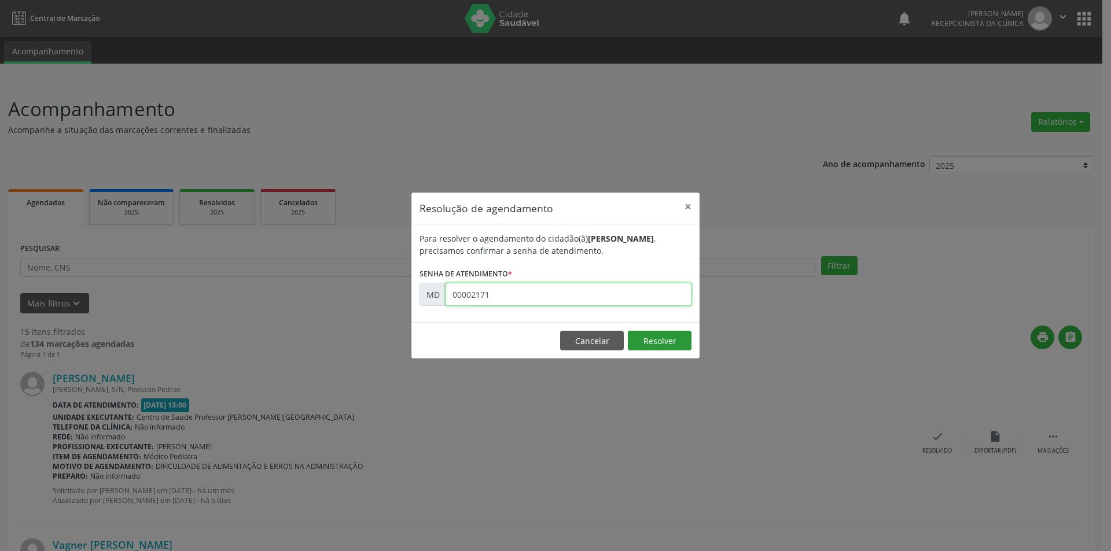 This screenshot has width=1111, height=551. Describe the element at coordinates (486, 208) in the screenshot. I see `h5: Resolução de agendamento` at that location.